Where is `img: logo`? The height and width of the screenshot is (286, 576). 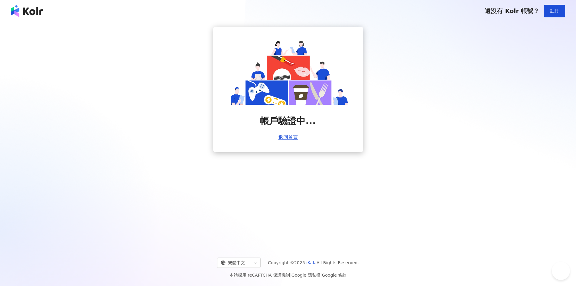 img: logo is located at coordinates (27, 11).